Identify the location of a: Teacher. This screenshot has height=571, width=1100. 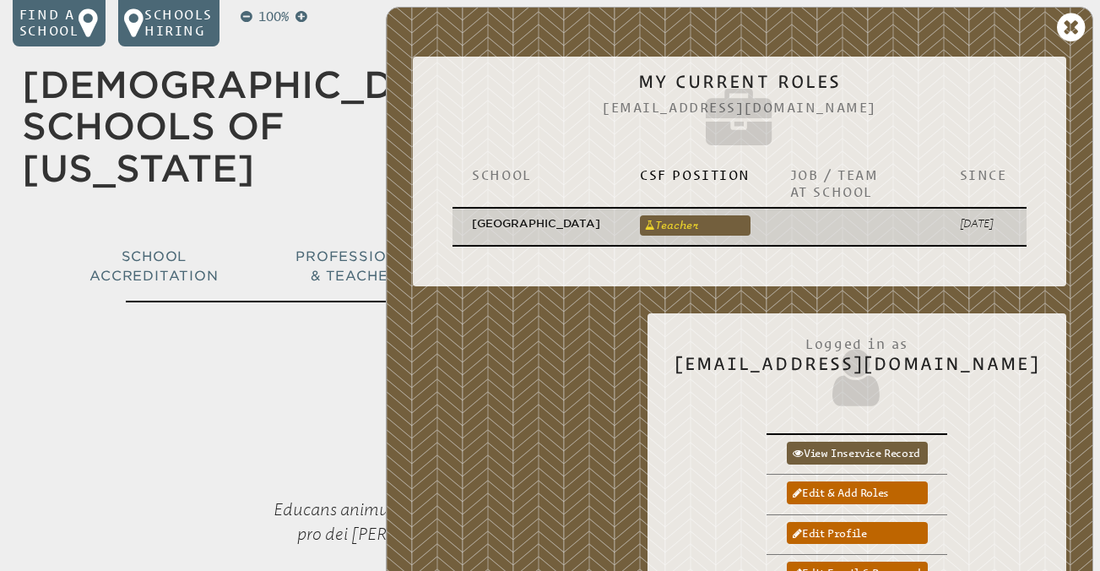
(695, 225).